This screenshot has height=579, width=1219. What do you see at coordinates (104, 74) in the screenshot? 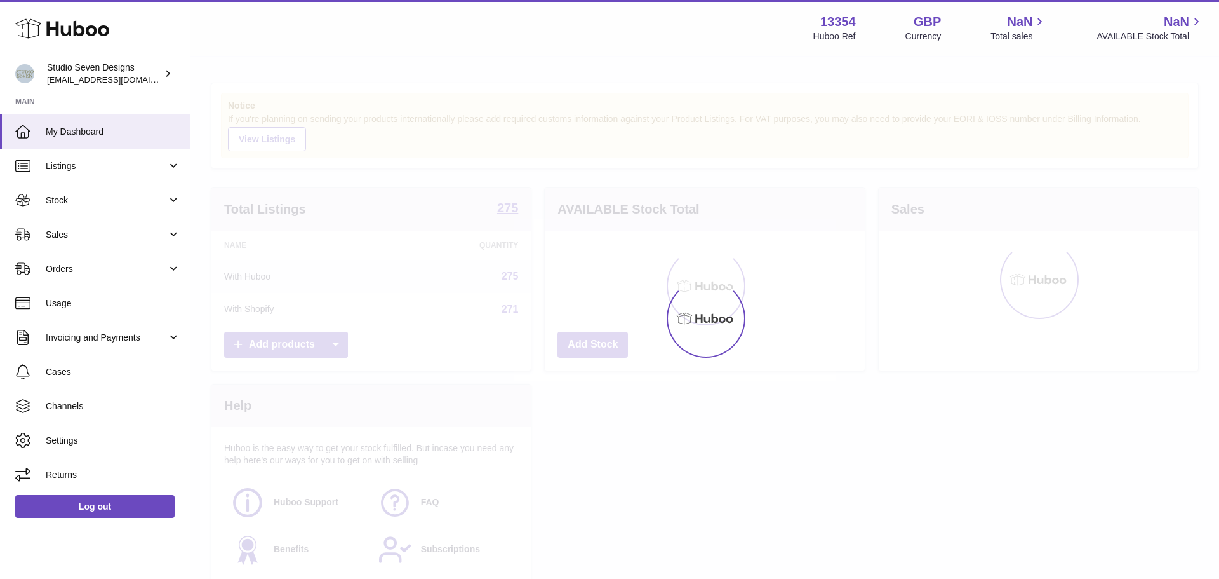
I see `div: Studio Seven Designs` at bounding box center [104, 74].